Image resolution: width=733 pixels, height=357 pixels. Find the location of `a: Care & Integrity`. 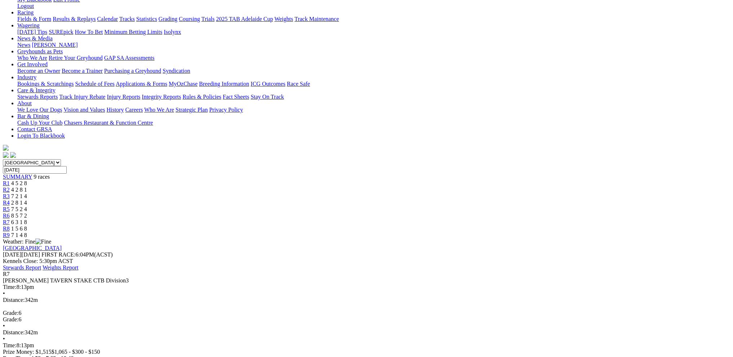

a: Care & Integrity is located at coordinates (36, 90).